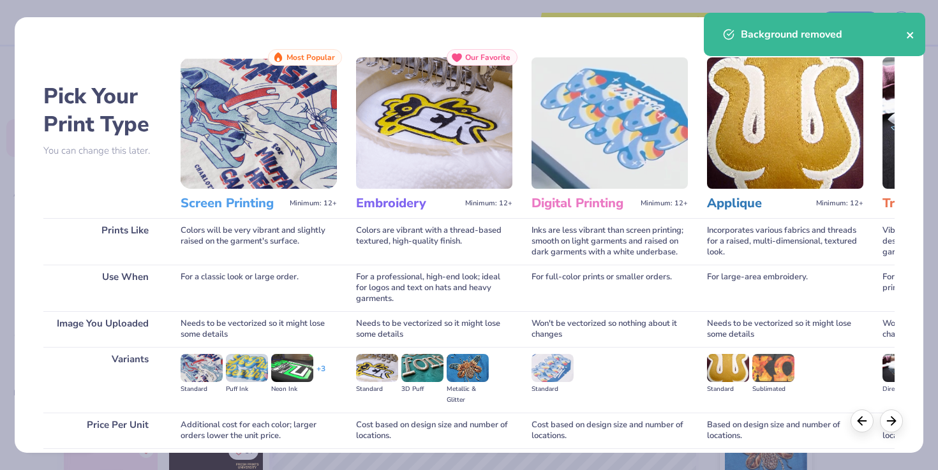 The image size is (938, 470). I want to click on div: + 3, so click(321, 374).